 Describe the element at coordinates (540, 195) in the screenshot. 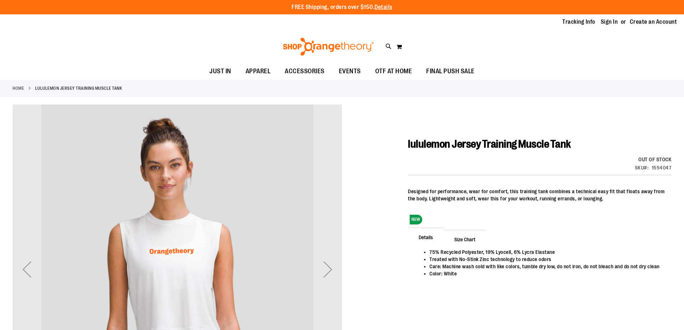

I see `div: Designed for performance, wear for comfort, this training tank combines a technical easy fit that...` at that location.